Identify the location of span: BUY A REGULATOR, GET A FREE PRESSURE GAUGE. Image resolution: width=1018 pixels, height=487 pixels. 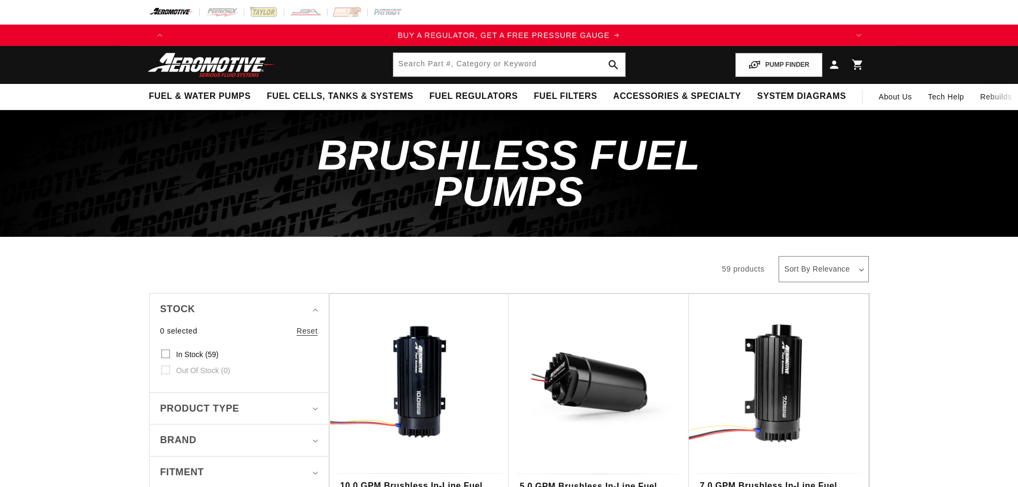
(504, 35).